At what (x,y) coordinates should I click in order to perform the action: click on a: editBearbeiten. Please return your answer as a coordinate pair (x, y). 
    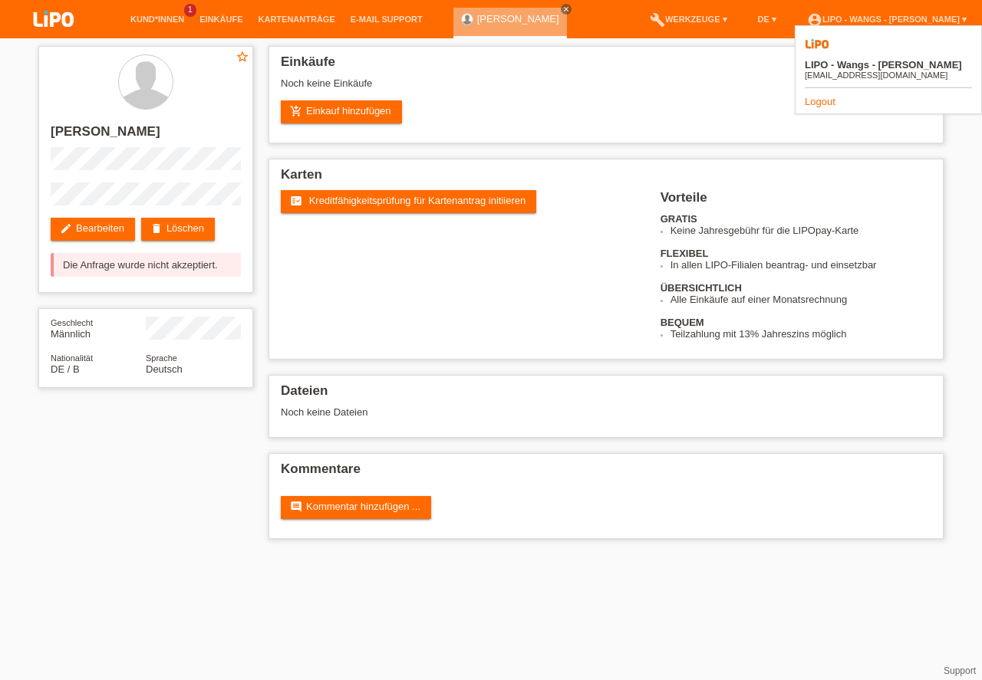
    Looking at the image, I should click on (93, 229).